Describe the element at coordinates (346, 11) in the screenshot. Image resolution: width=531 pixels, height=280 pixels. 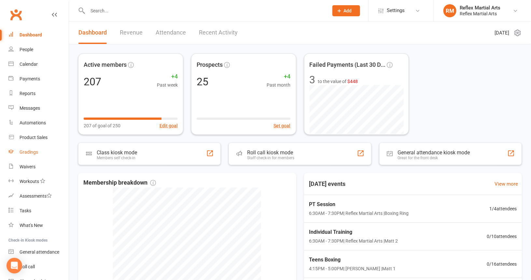
I see `button: Add` at that location.